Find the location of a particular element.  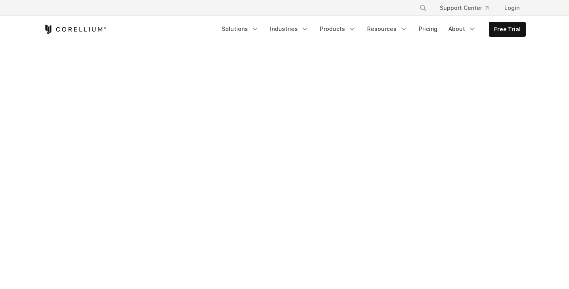

a: Free Trial is located at coordinates (507, 29).